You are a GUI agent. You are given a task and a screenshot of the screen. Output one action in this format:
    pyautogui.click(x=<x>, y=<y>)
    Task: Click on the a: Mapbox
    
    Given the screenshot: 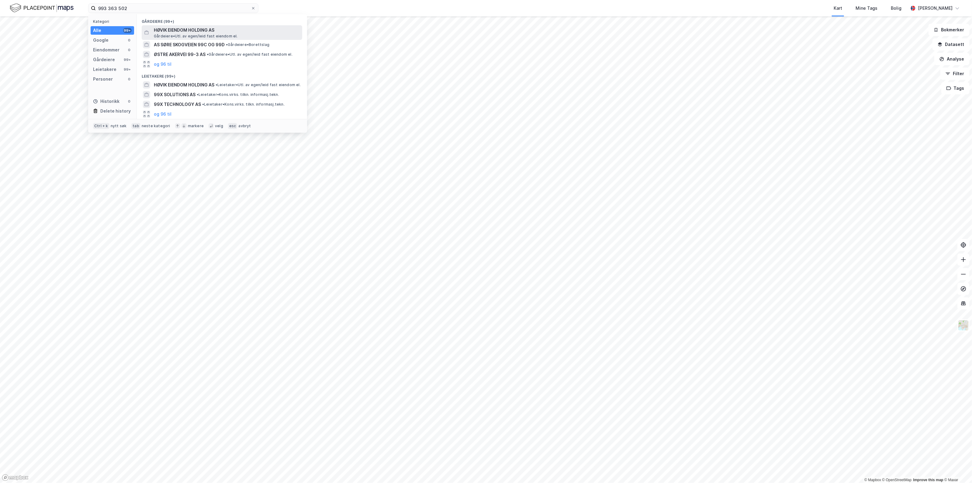 What is the action you would take?
    pyautogui.click(x=873, y=480)
    